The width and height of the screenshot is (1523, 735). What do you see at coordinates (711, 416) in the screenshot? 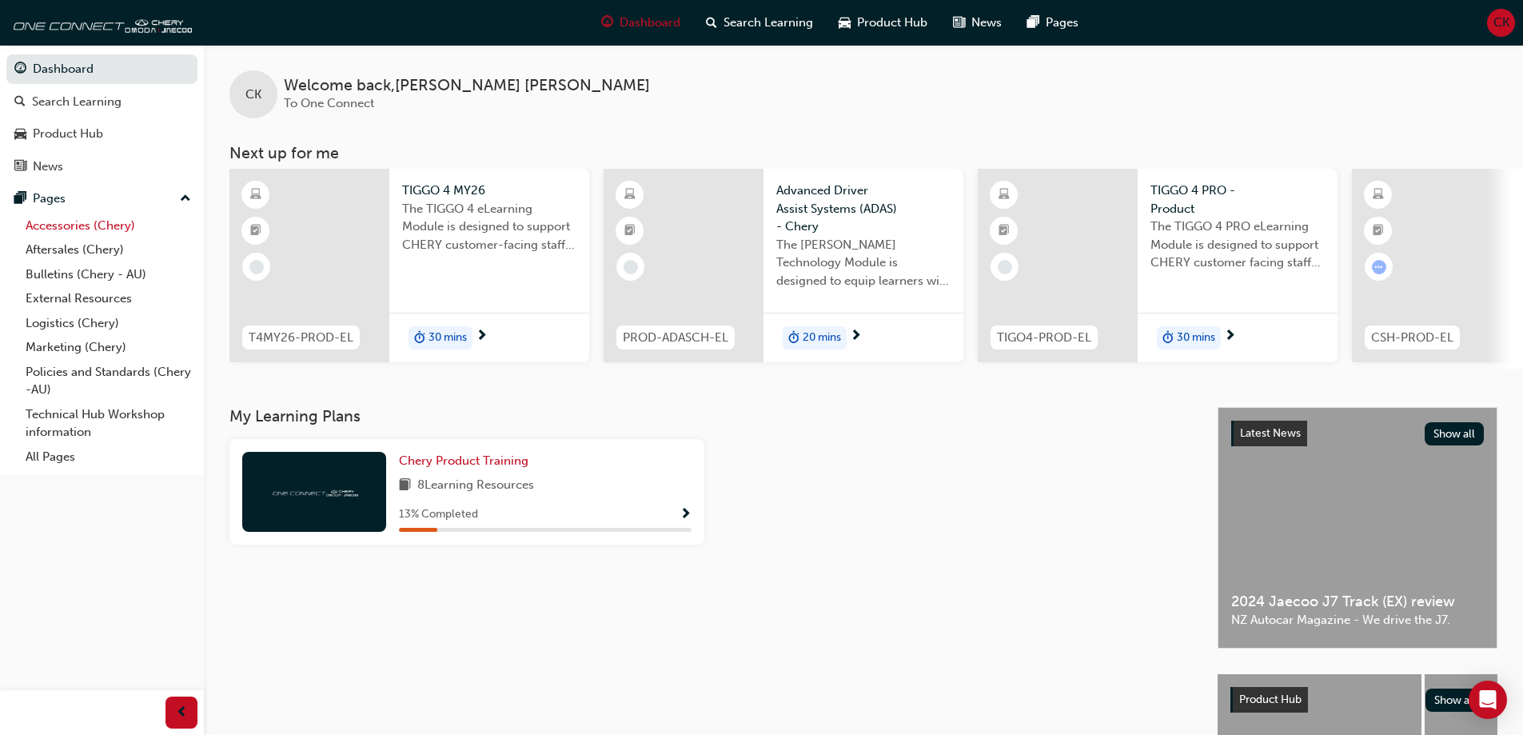
I see `h3: My Learning Plans` at bounding box center [711, 416].